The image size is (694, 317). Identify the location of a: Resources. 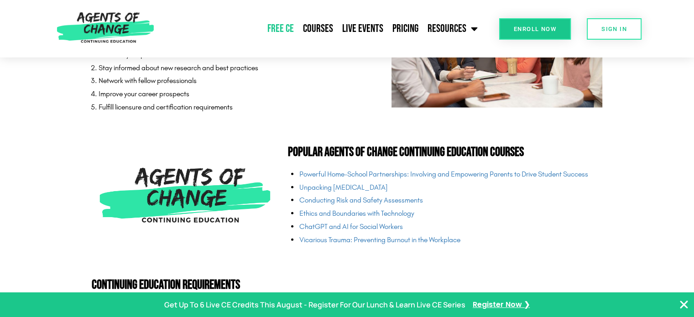
(453, 29).